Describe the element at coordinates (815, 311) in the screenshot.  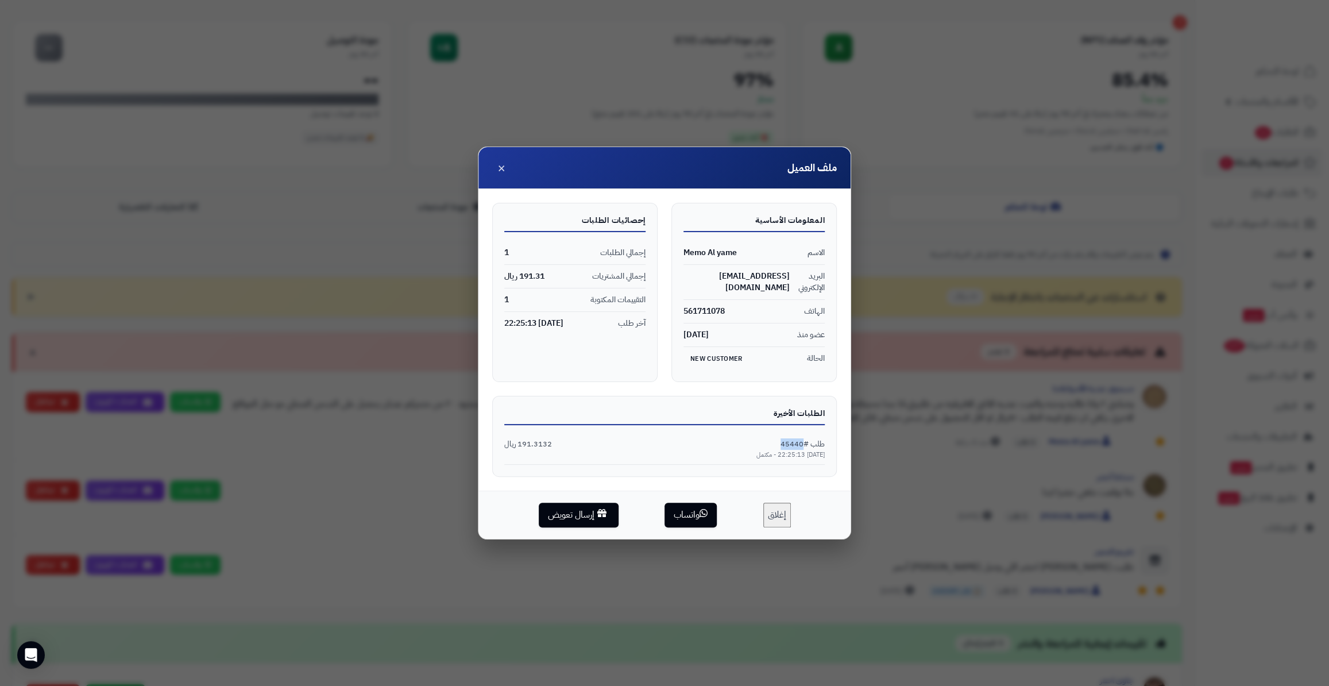
I see `span: الهاتف` at that location.